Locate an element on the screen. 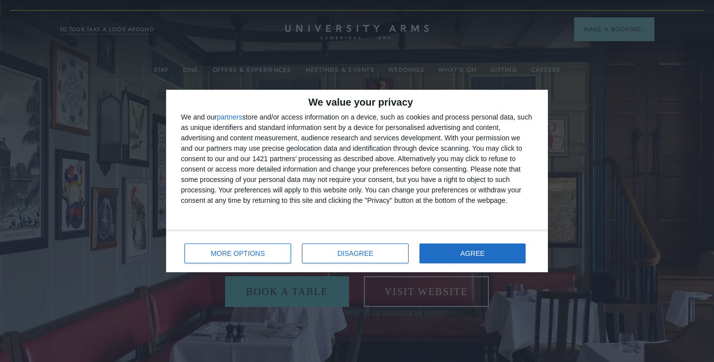  button: partners is located at coordinates (229, 117).